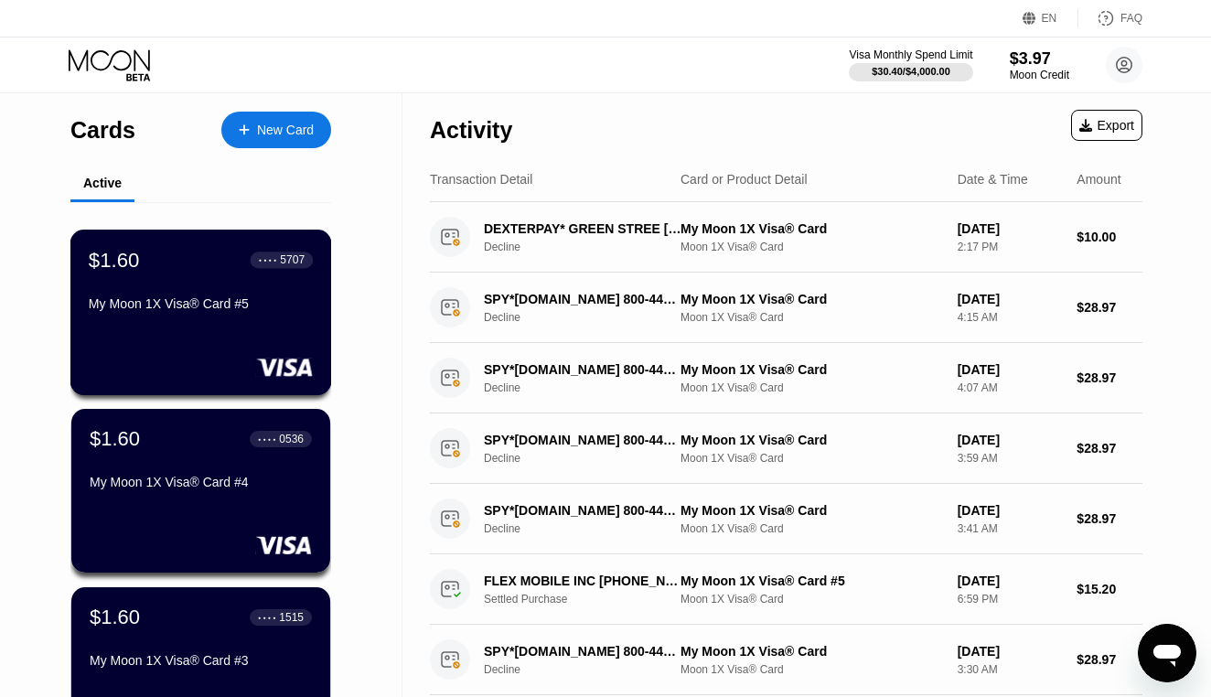 Image resolution: width=1211 pixels, height=697 pixels. What do you see at coordinates (1010, 247) in the screenshot?
I see `div: 2:17 PM` at bounding box center [1010, 247].